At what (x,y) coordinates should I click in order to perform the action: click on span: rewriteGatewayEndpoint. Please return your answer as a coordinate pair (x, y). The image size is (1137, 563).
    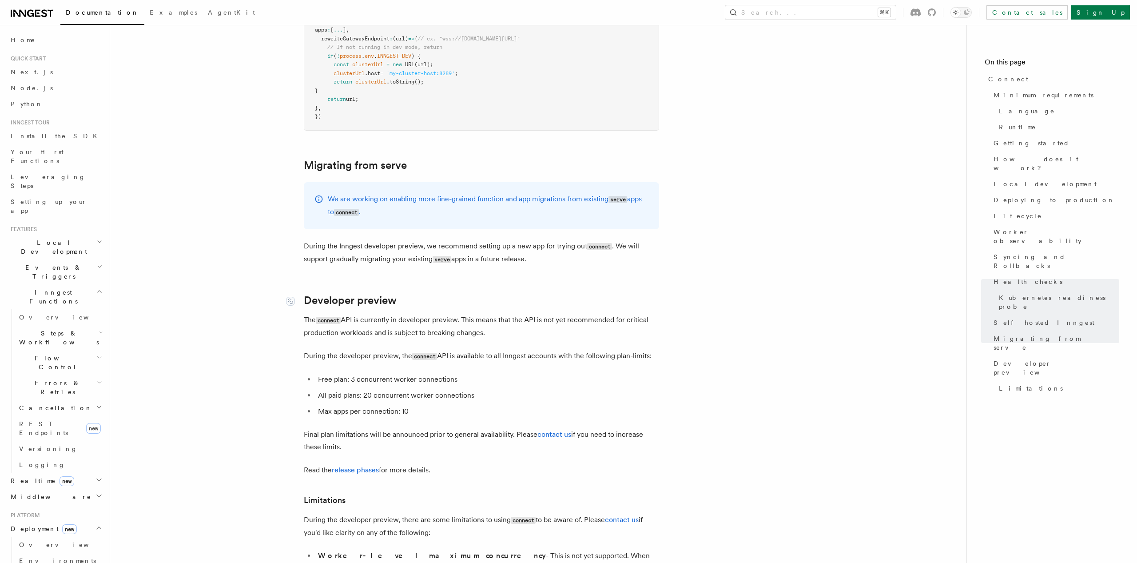
    Looking at the image, I should click on (355, 39).